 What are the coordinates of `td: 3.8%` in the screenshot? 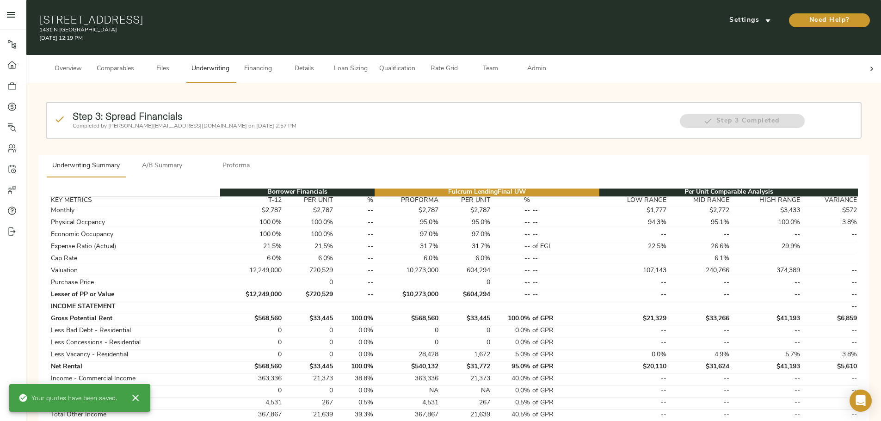 It's located at (829, 223).